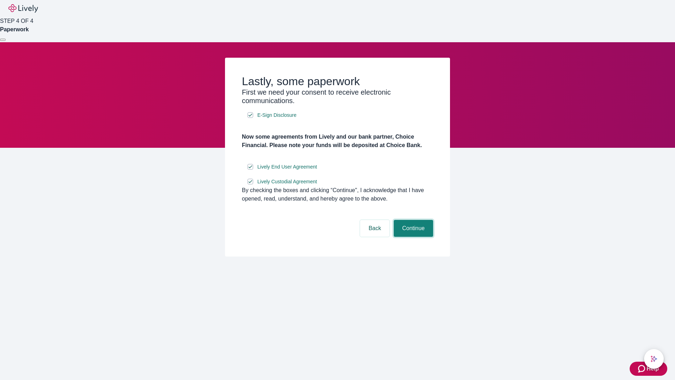 The image size is (675, 380). What do you see at coordinates (277, 115) in the screenshot?
I see `span: E-Sign Disclosure` at bounding box center [277, 115].